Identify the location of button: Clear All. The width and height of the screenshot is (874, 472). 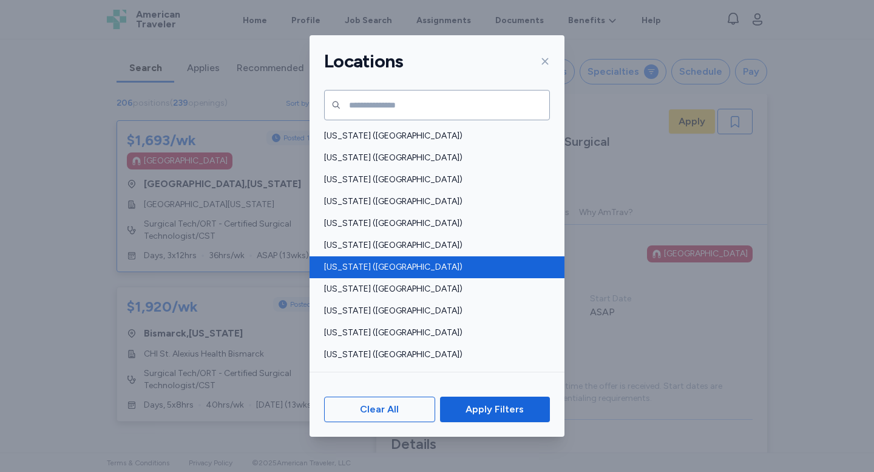
(379, 409).